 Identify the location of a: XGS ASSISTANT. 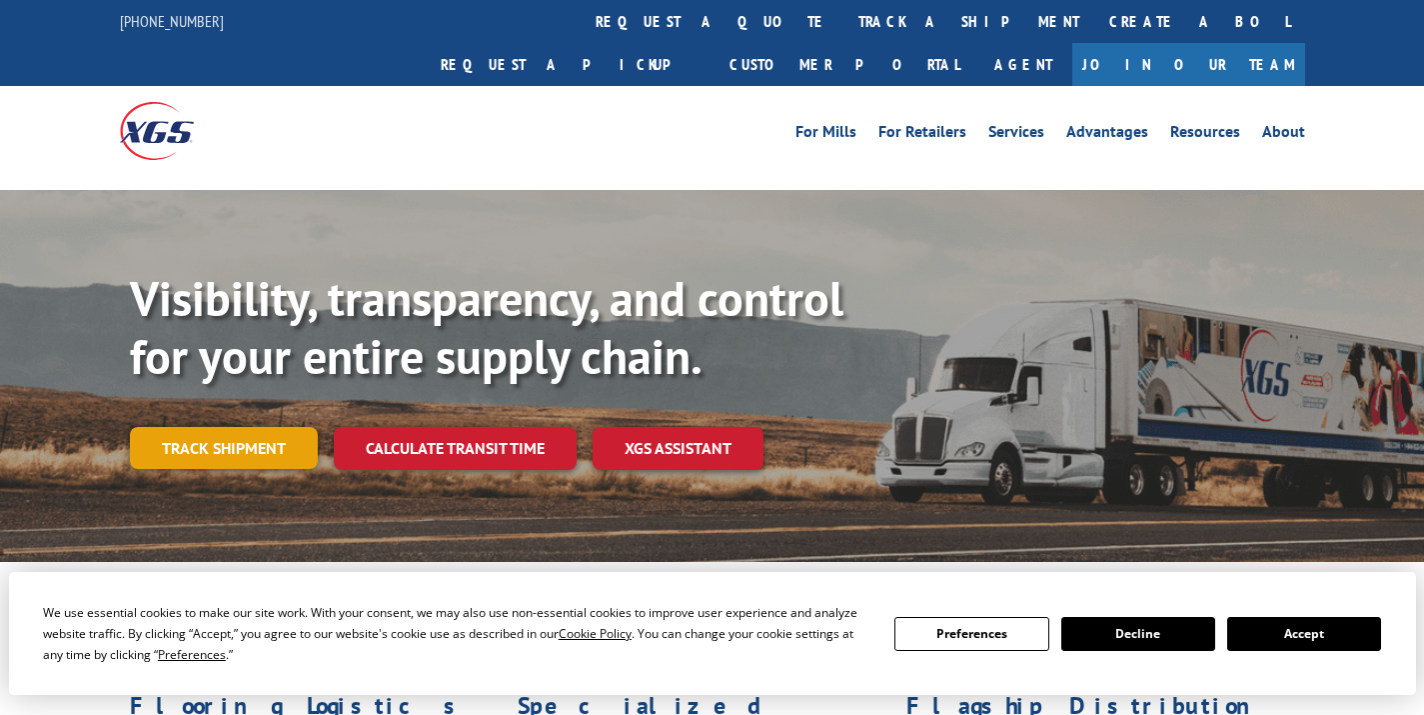
(678, 448).